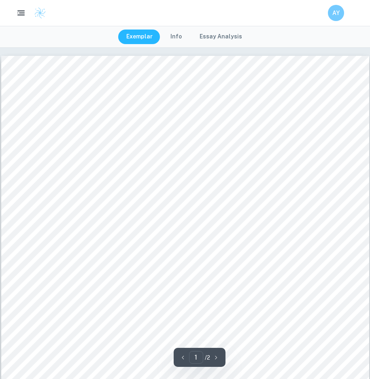 Image resolution: width=370 pixels, height=379 pixels. I want to click on h6: AY, so click(336, 13).